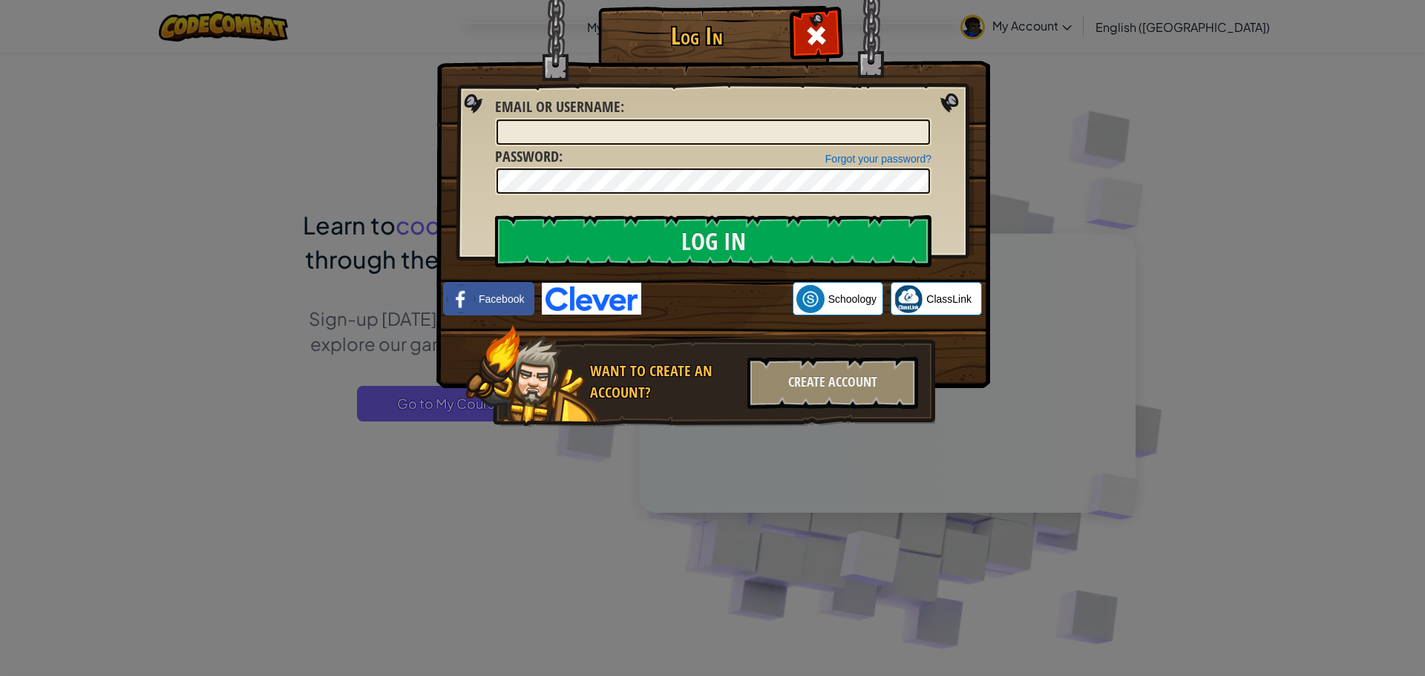 The width and height of the screenshot is (1425, 676). What do you see at coordinates (592, 298) in the screenshot?
I see `img: clever-logo-blue.png` at bounding box center [592, 298].